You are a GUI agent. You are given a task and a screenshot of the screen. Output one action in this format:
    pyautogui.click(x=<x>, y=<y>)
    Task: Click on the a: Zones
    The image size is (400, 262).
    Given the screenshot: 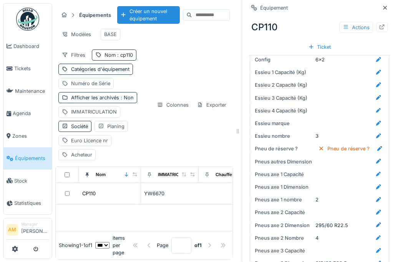 What is the action you would take?
    pyautogui.click(x=28, y=136)
    